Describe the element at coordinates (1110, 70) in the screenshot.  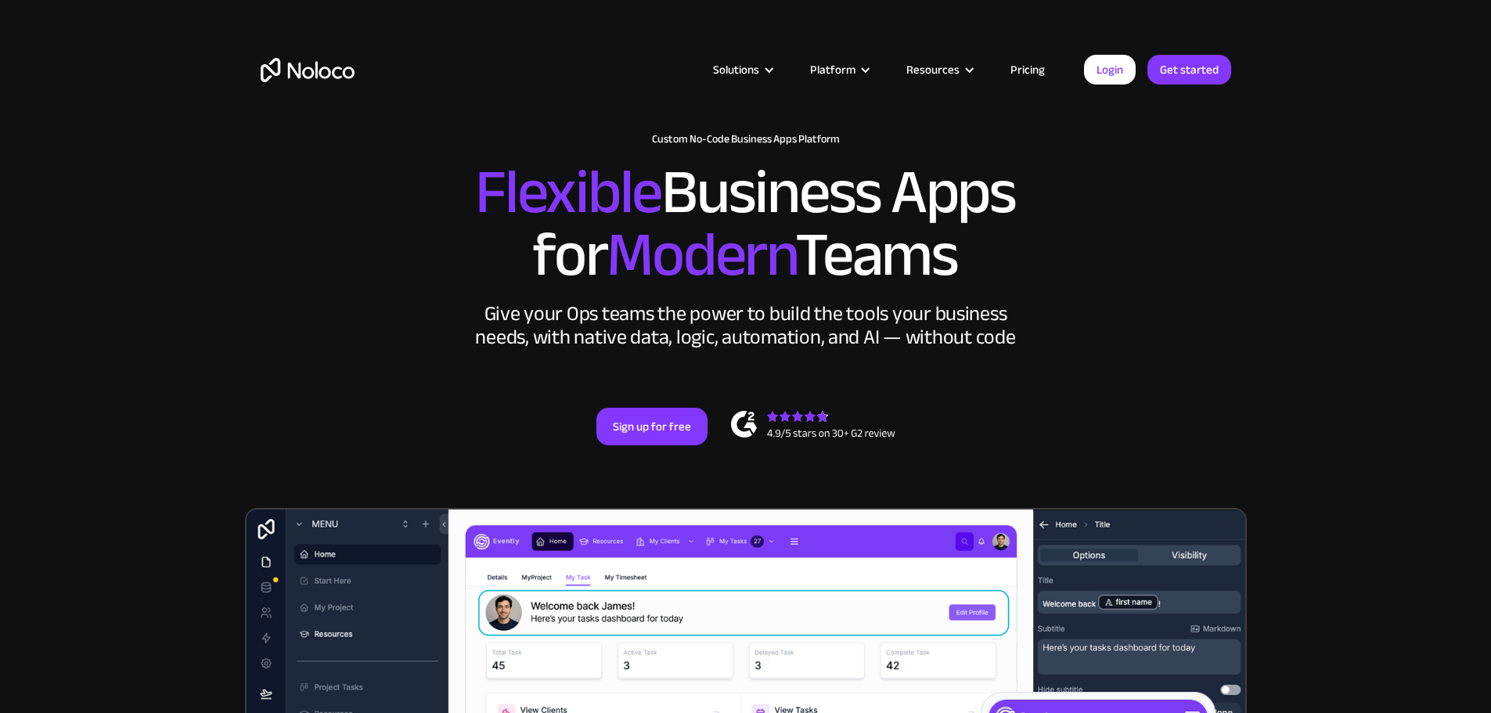
I see `a: Login` at that location.